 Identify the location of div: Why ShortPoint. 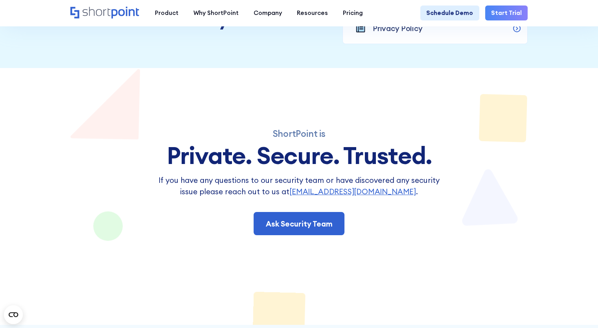
(216, 13).